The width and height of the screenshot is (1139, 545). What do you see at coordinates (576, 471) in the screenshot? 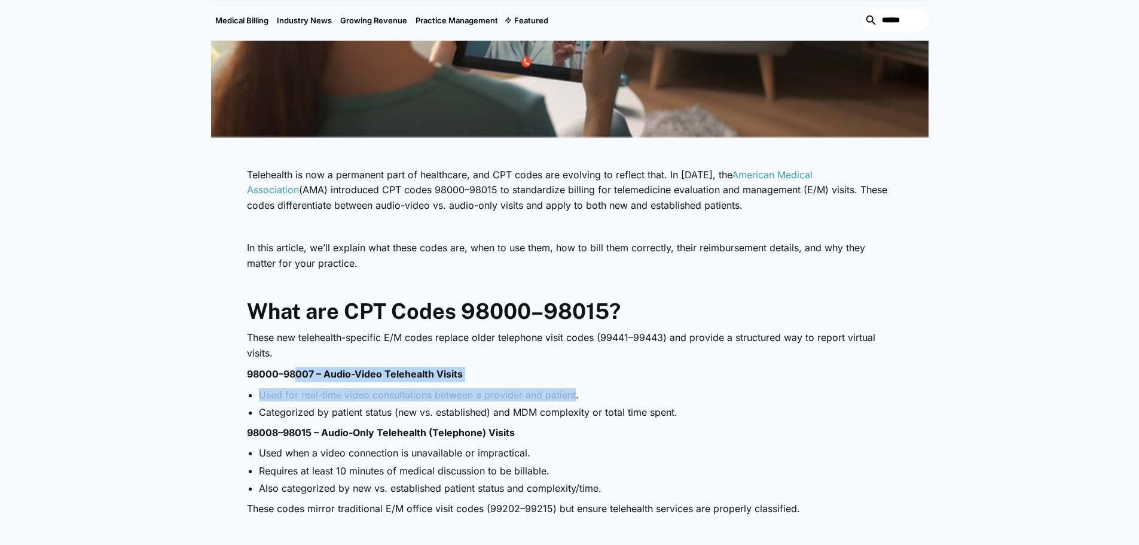
I see `li: Requires at least 10 minutes of medical discussion to be billable.` at bounding box center [576, 471].